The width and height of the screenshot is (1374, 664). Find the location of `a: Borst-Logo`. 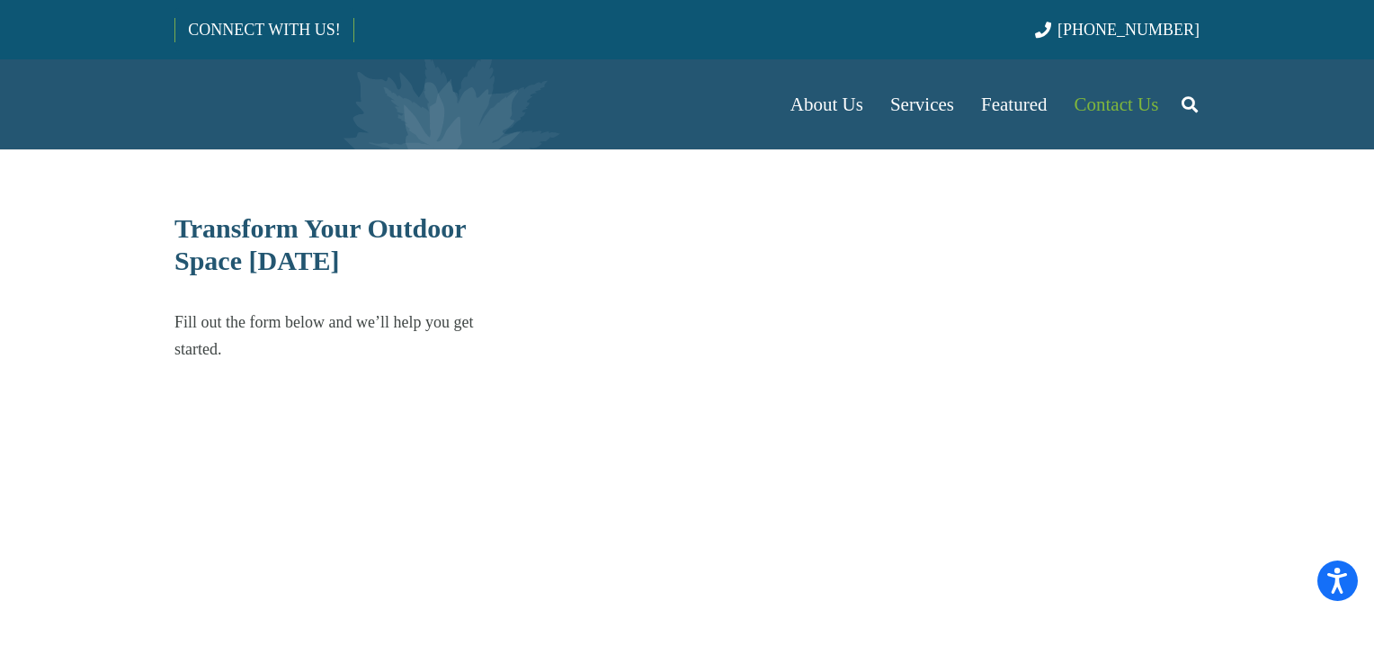

a: Borst-Logo is located at coordinates (324, 104).